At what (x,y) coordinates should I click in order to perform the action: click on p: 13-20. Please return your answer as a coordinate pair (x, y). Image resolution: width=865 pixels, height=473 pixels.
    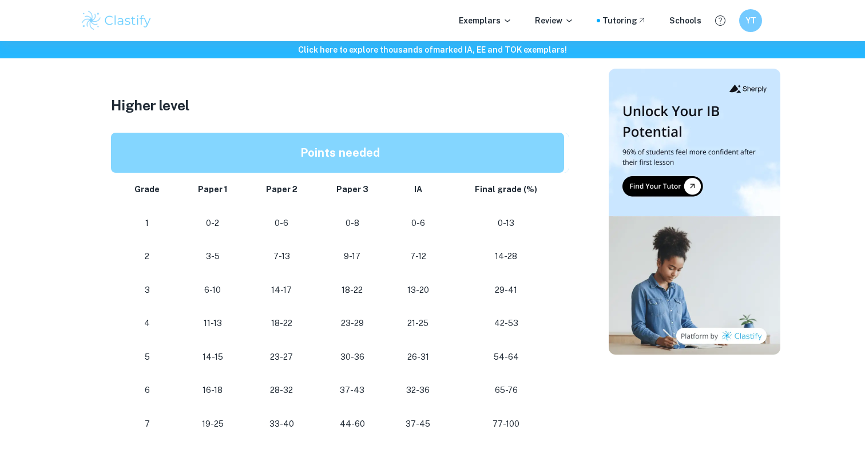
    Looking at the image, I should click on (418, 290).